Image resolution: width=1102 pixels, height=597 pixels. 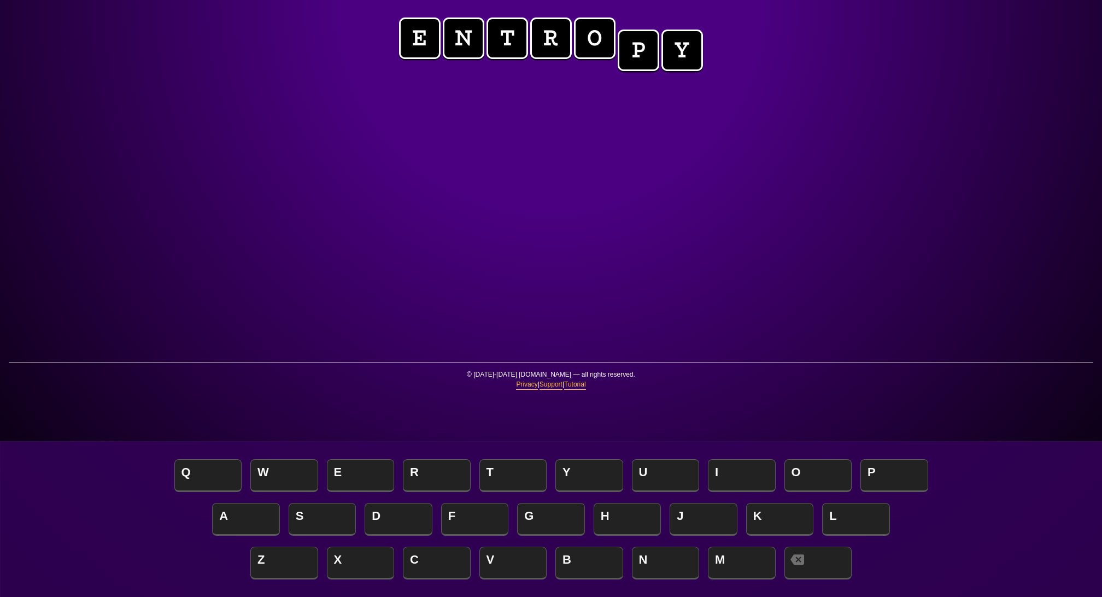 I want to click on span: r, so click(x=551, y=38).